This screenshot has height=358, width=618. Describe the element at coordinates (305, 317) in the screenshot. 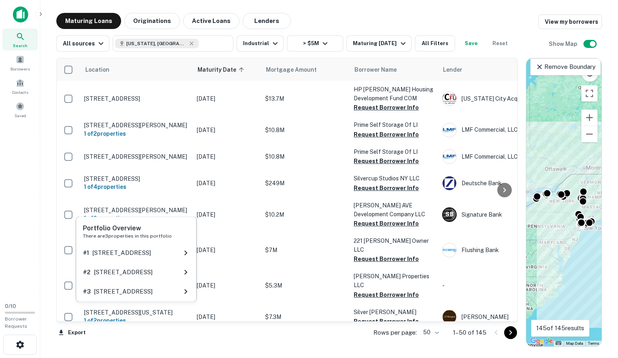

I see `p: $7.3M` at that location.